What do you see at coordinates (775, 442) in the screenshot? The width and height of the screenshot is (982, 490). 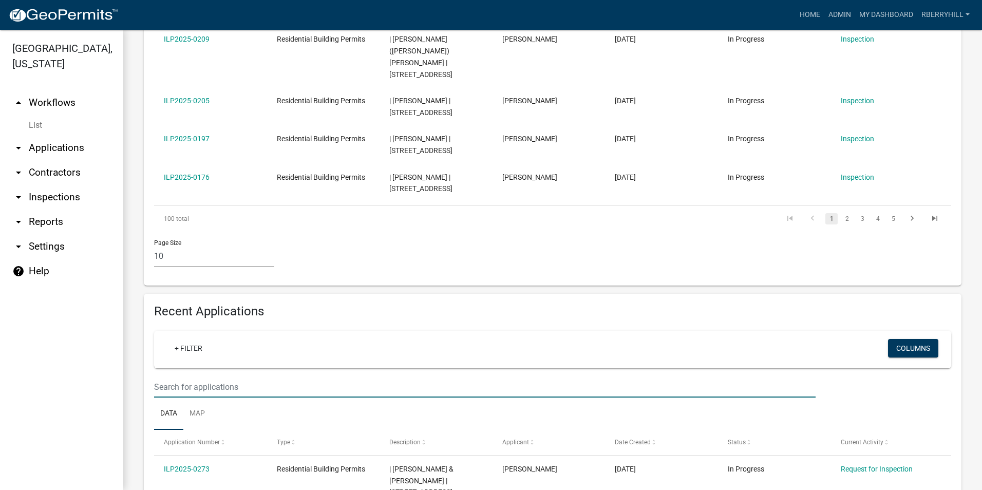 I see `datatable-header-cell: Status` at bounding box center [775, 442].